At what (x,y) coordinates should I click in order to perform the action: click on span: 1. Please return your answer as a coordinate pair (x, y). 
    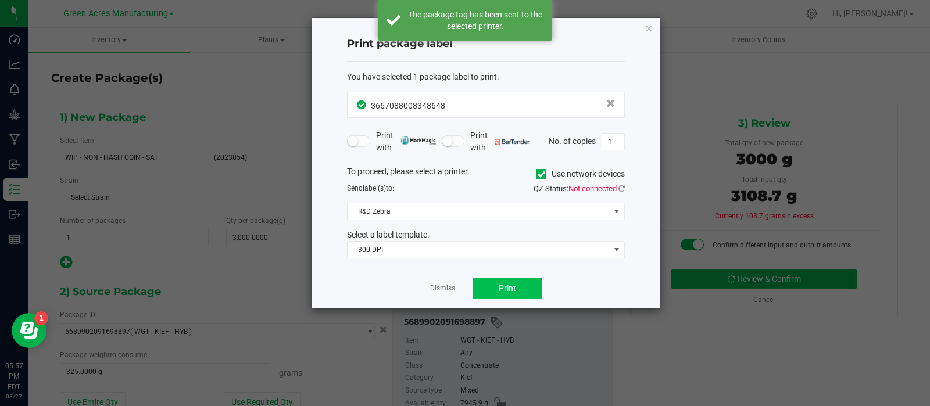
    Looking at the image, I should click on (7, 6).